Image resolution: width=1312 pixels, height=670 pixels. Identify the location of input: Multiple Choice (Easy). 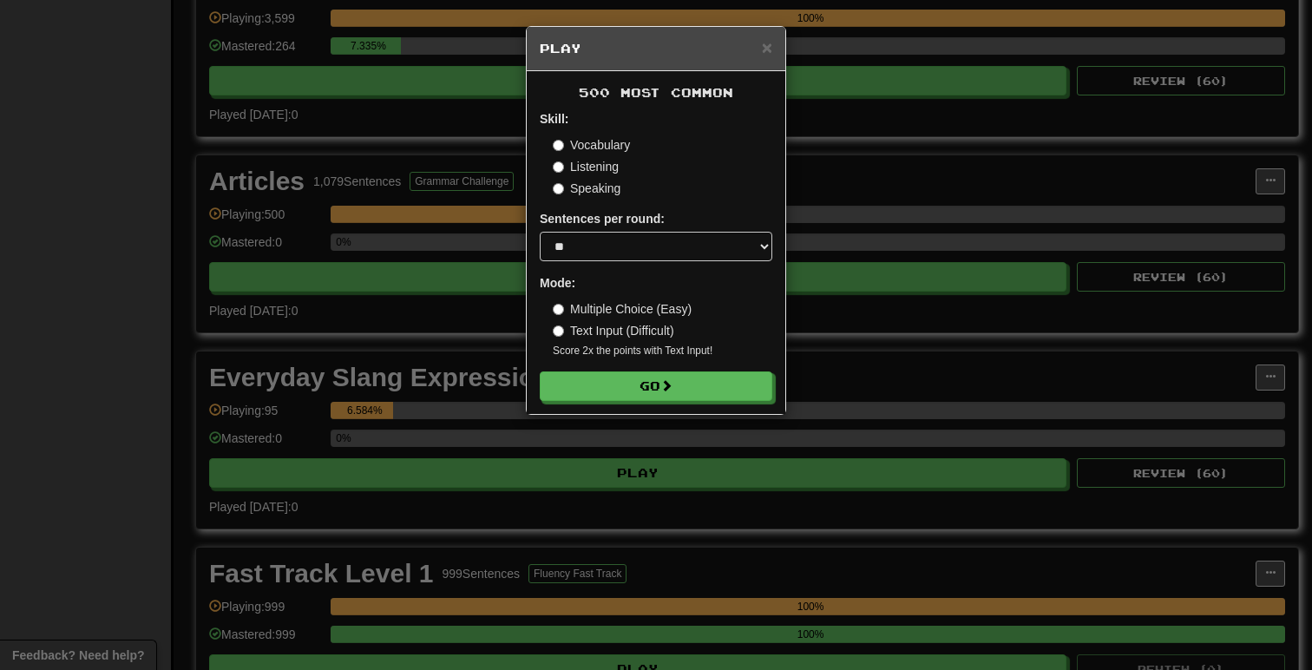
(558, 309).